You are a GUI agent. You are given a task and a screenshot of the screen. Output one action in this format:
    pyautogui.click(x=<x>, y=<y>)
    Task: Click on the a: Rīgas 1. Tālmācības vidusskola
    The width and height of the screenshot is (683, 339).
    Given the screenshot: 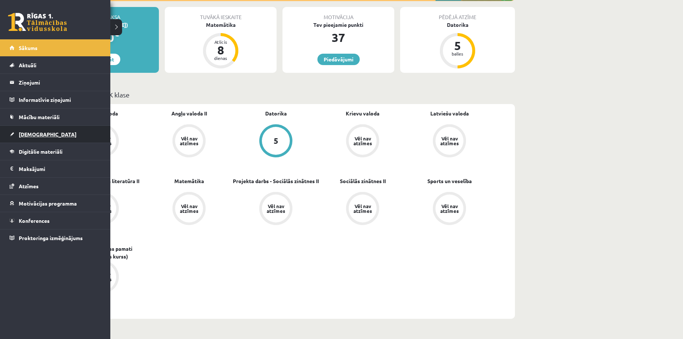 What is the action you would take?
    pyautogui.click(x=38, y=22)
    